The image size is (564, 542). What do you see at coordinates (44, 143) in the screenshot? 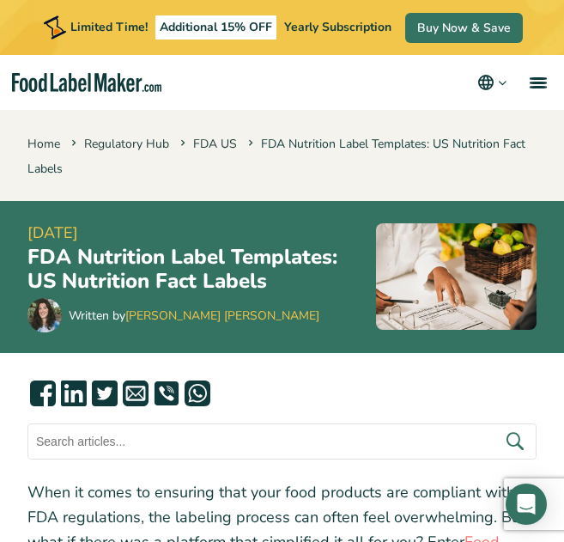
I see `a: Home` at bounding box center [44, 143].